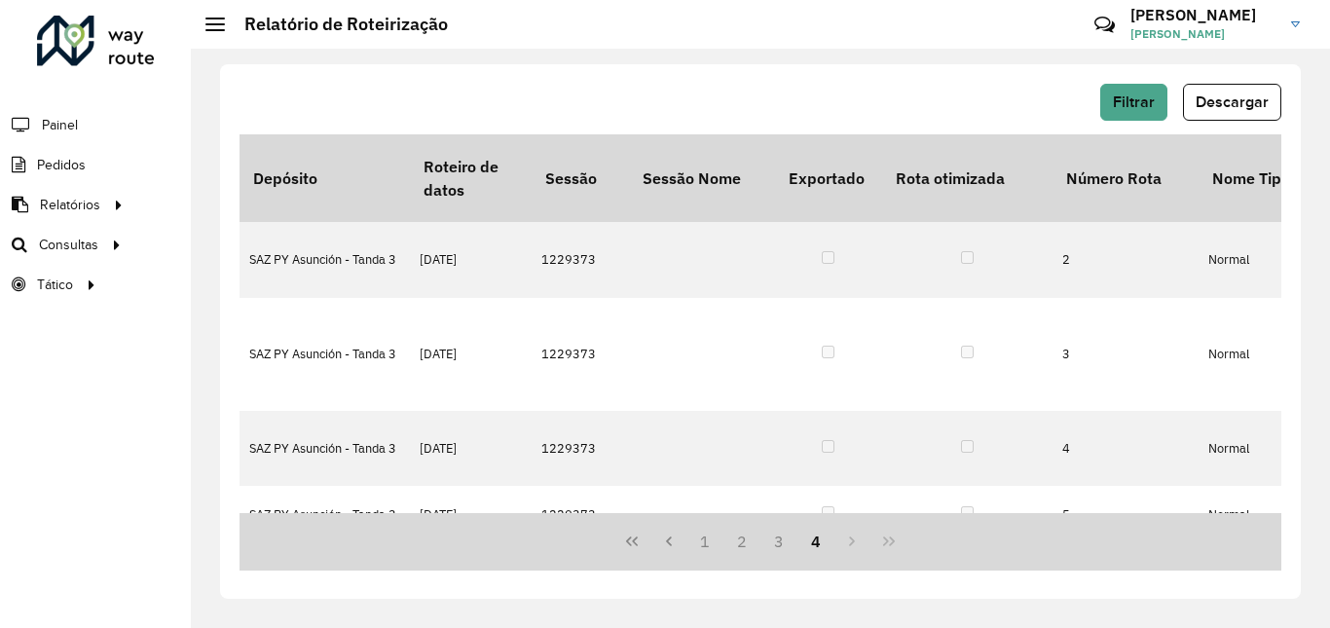 The image size is (1330, 628). I want to click on span: Relatórios, so click(70, 204).